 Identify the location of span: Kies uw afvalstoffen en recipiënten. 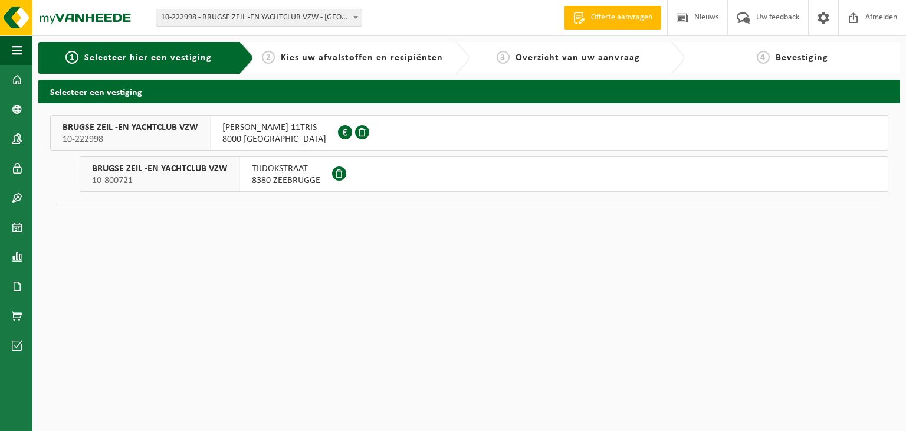
(362, 58).